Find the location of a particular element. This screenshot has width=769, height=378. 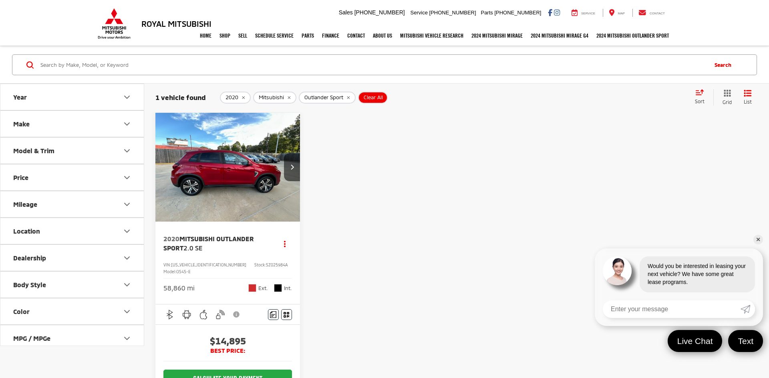

div: Would you be interested in leasing your next vehicle? We have some great lease programs. is located at coordinates (697, 275).